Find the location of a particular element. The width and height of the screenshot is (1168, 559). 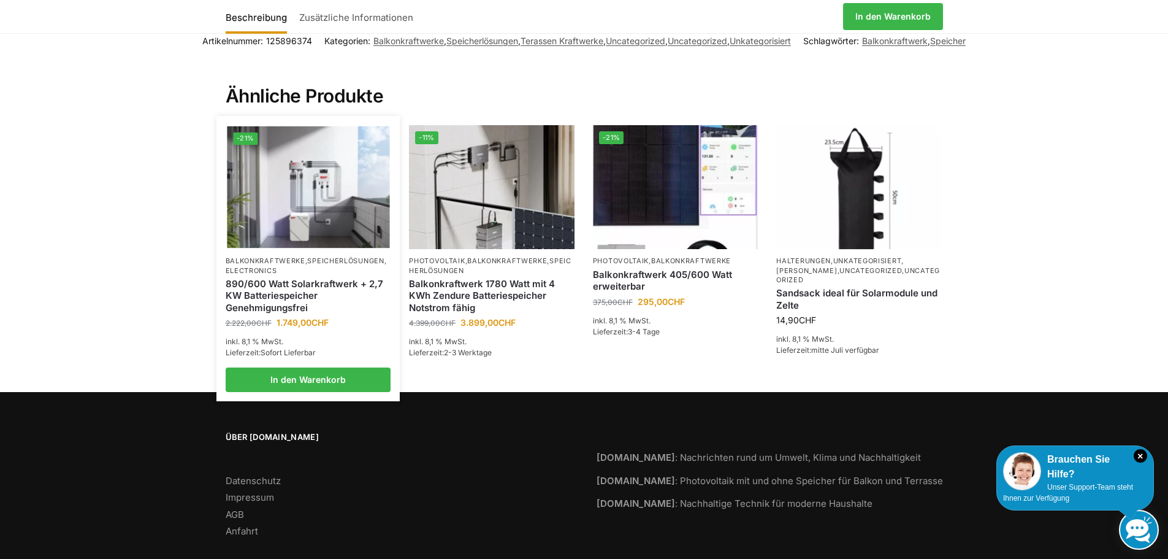

span: Sofort Lieferbar is located at coordinates (288, 352).